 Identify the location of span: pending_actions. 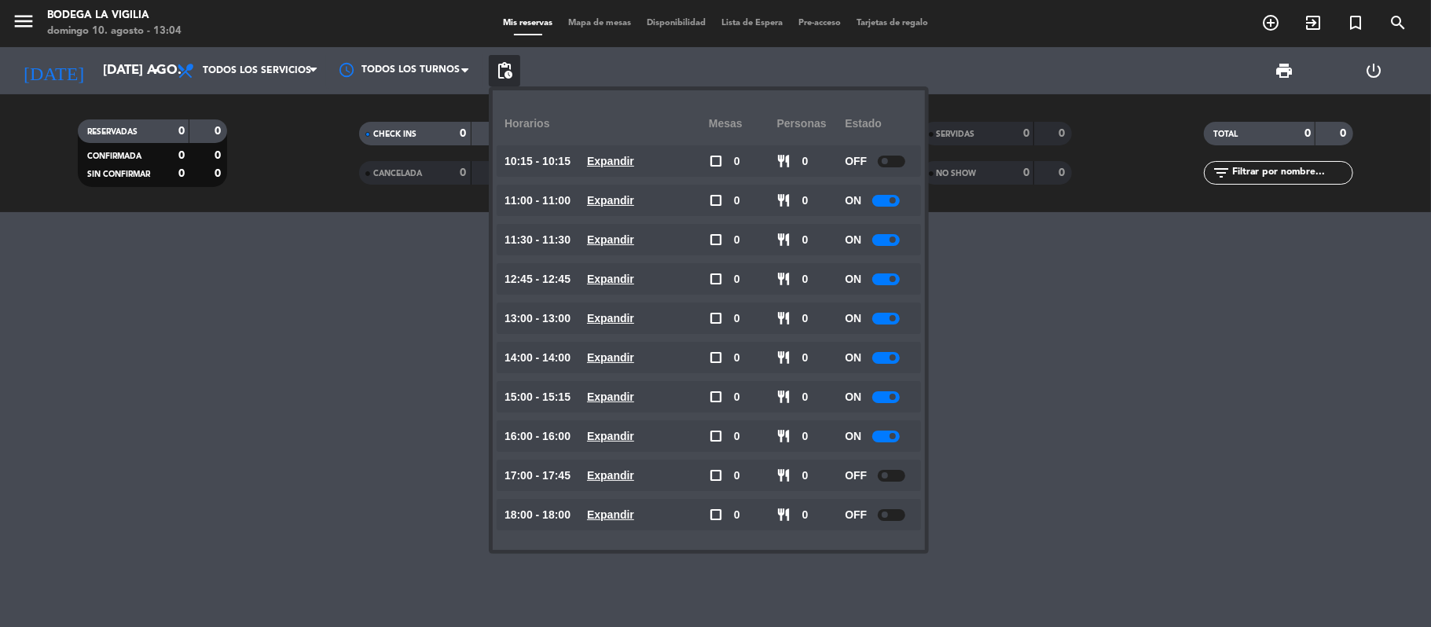
(505, 71).